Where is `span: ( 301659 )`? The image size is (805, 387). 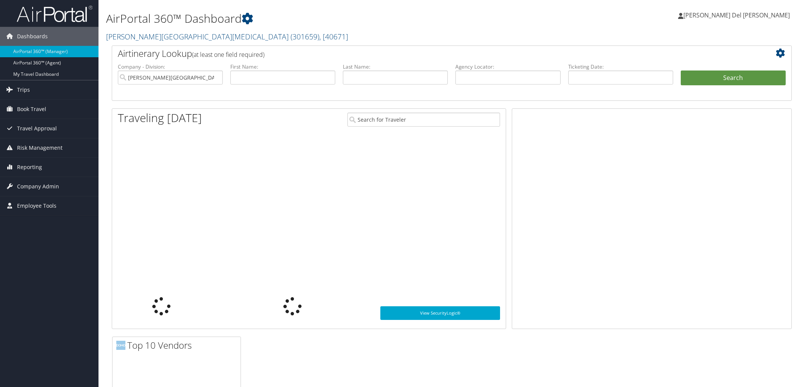 span: ( 301659 ) is located at coordinates (305, 36).